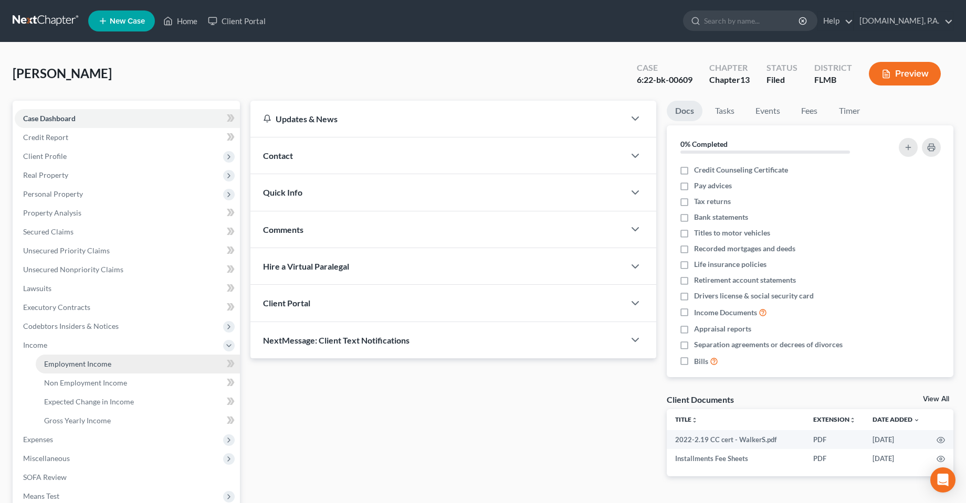  What do you see at coordinates (701, 362) in the screenshot?
I see `span: Bills` at bounding box center [701, 362].